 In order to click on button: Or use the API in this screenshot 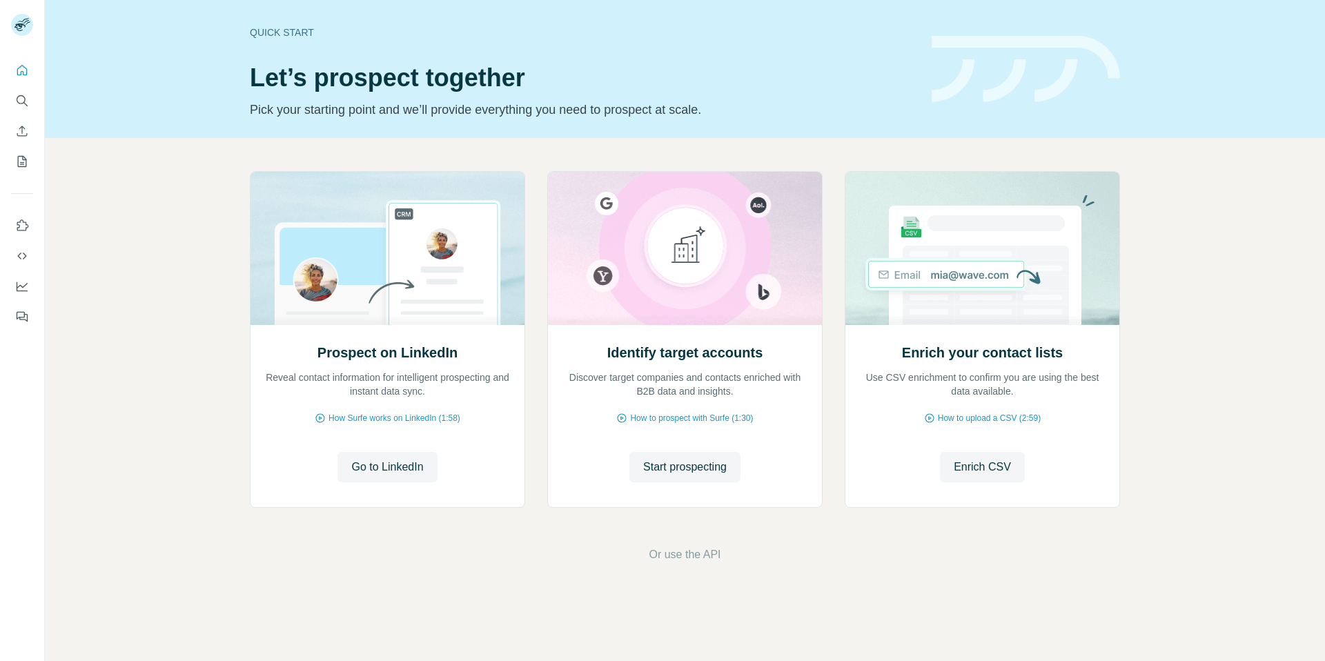, I will do `click(684, 555)`.